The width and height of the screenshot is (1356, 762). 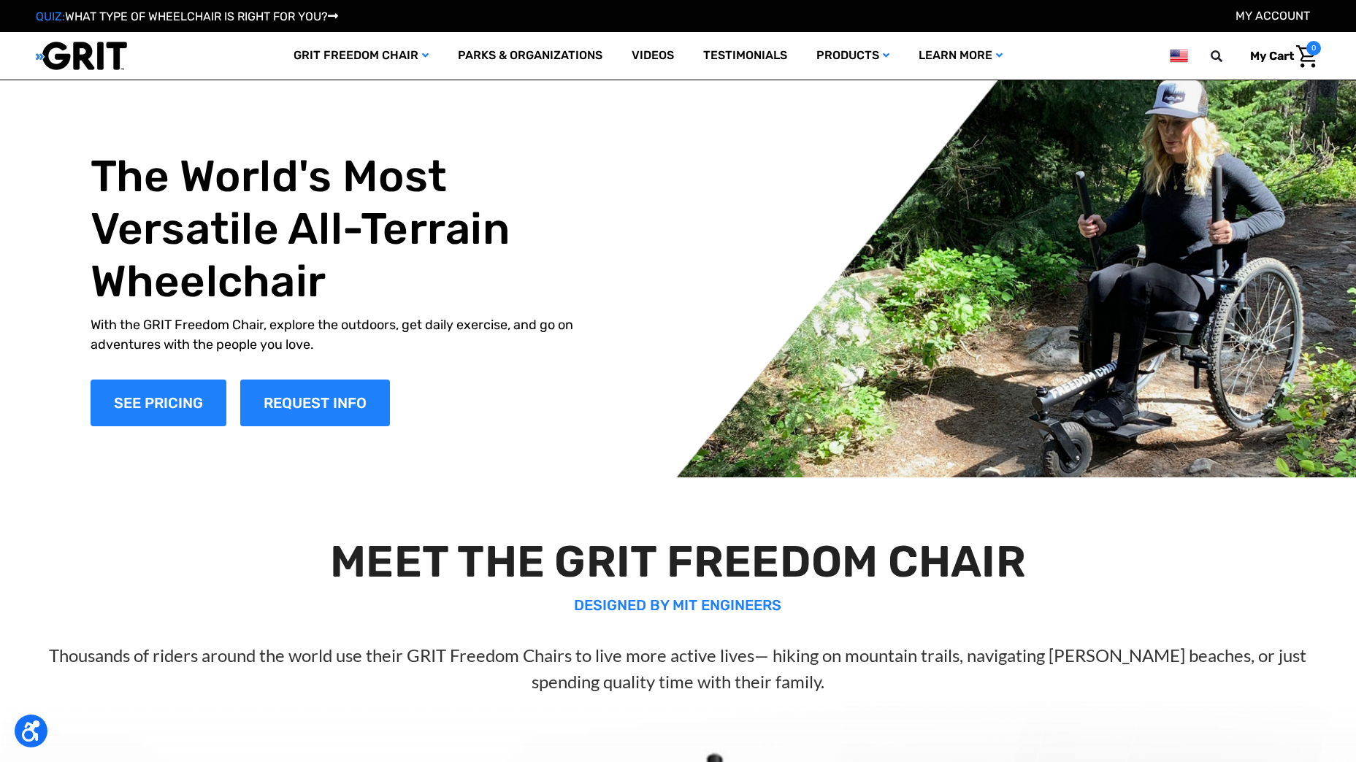 I want to click on img: us.png, so click(x=1178, y=55).